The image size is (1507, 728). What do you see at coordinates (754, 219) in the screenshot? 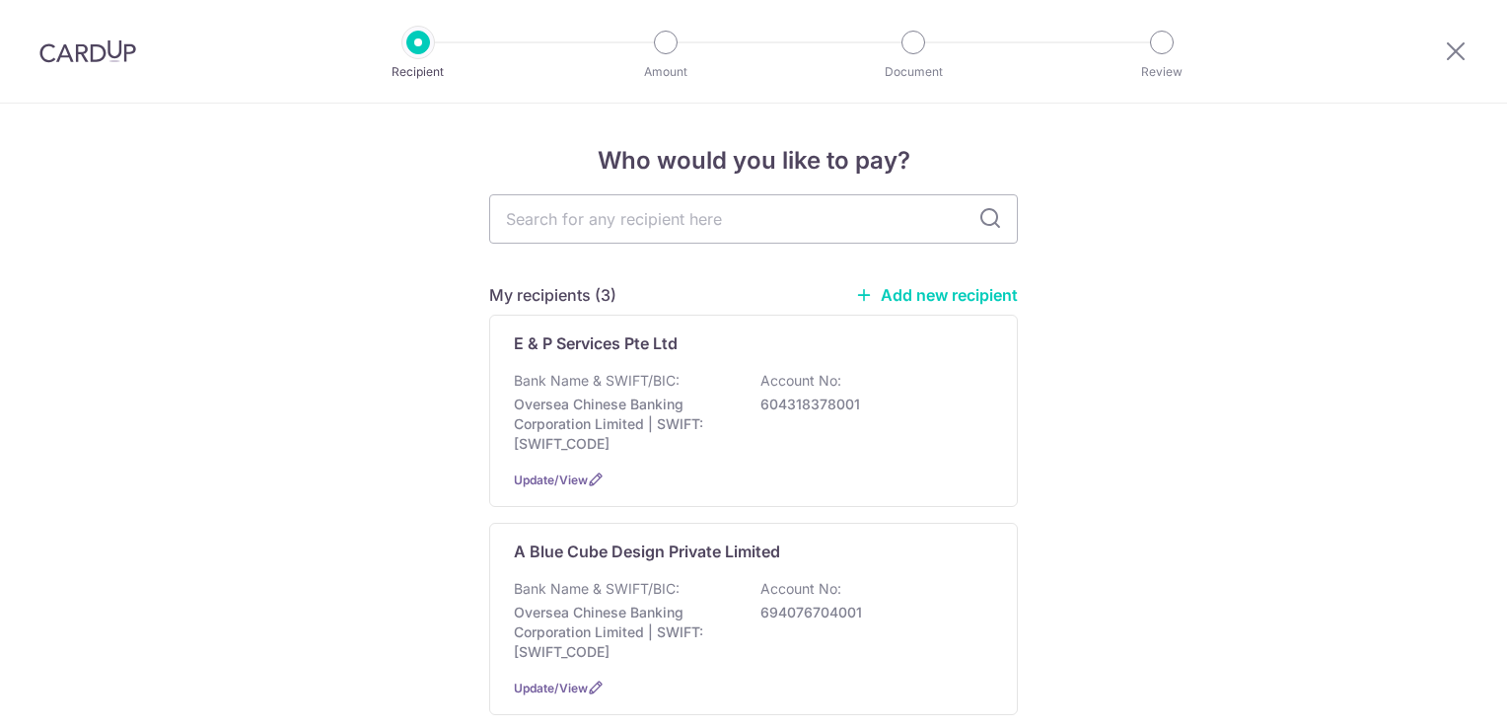
I see `input: Search for any recipient here` at bounding box center [754, 219].